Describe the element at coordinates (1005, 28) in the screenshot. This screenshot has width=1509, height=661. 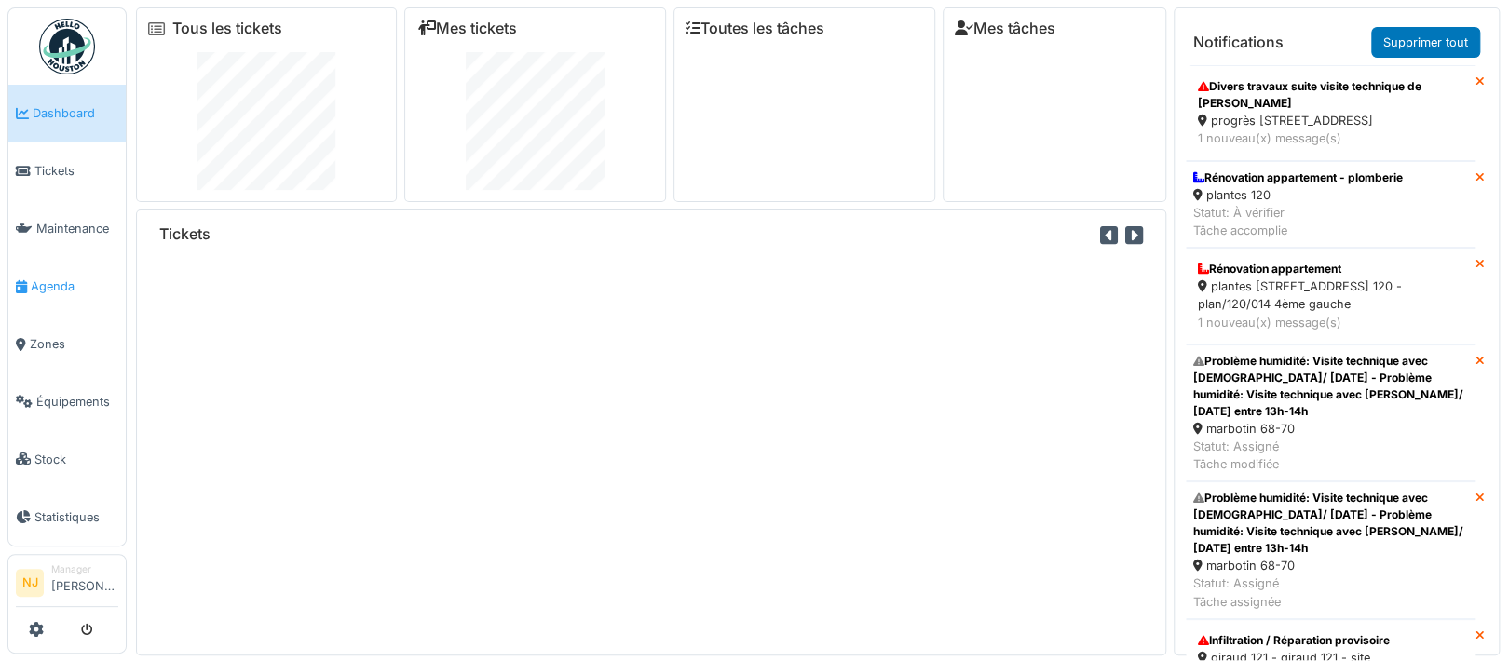
I see `a: Mes tâches` at that location.